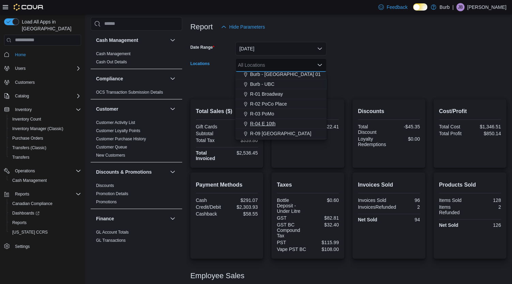  What do you see at coordinates (45, 181) in the screenshot?
I see `button: Cash Management` at bounding box center [45, 181].